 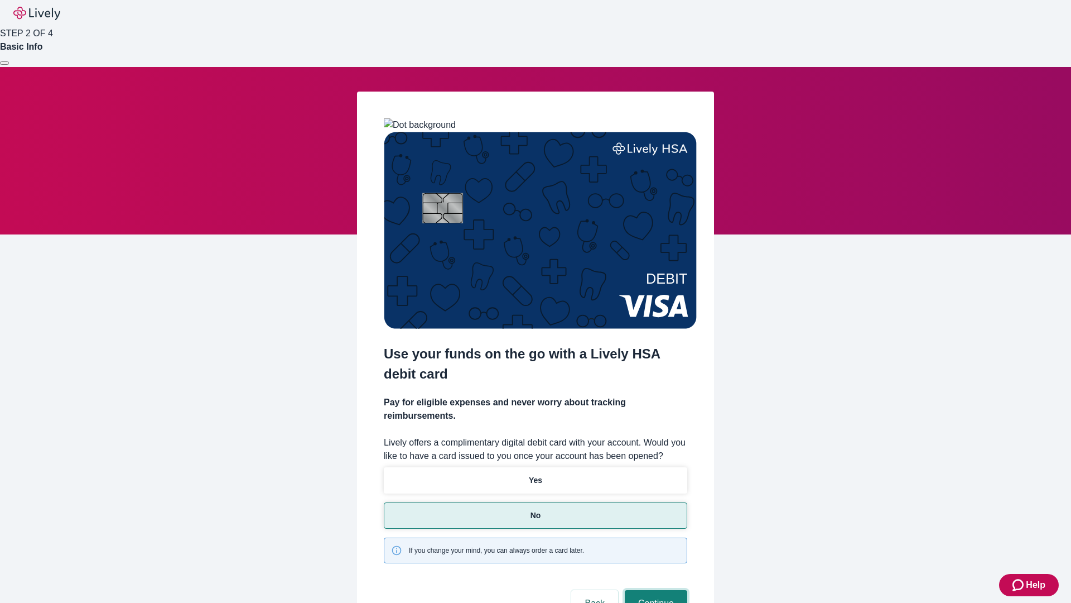 I want to click on img: Lively, so click(x=37, y=13).